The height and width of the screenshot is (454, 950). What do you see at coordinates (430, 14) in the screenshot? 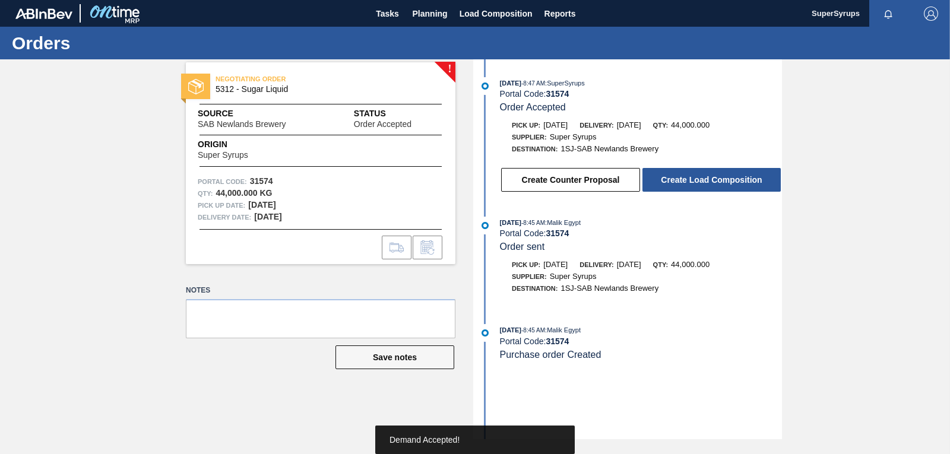
I see `span: Planning` at bounding box center [430, 14].